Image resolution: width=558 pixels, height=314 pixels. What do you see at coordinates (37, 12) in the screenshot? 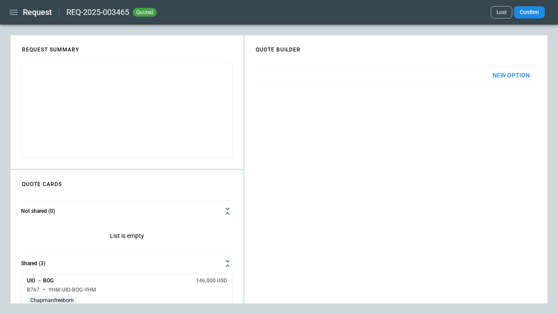
I see `h1: Request` at bounding box center [37, 12].